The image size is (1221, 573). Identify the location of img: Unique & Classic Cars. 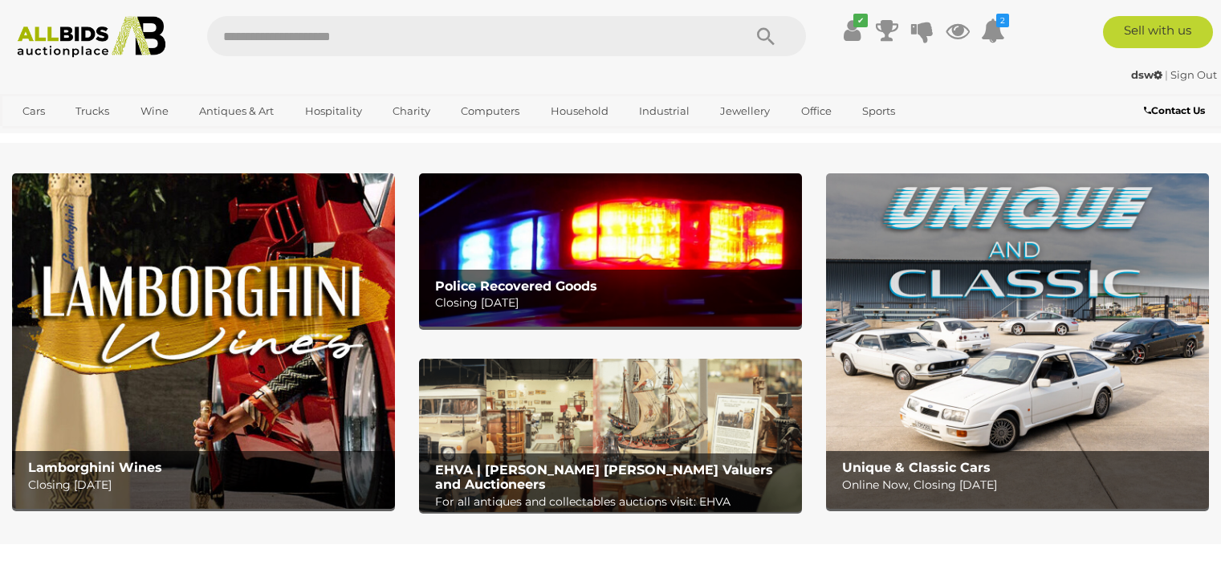
(1017, 341).